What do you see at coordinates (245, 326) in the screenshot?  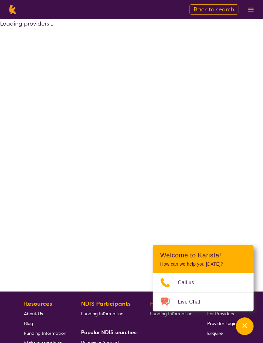 I see `button: Channel Menu` at bounding box center [245, 326].